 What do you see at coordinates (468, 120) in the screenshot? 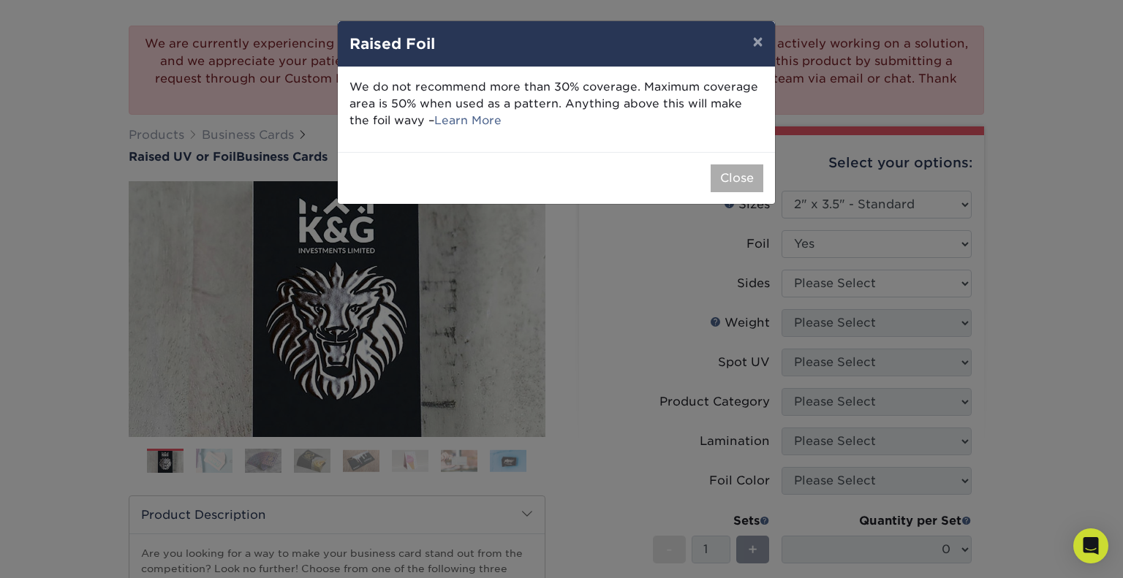
I see `a: Learn More` at bounding box center [468, 120].